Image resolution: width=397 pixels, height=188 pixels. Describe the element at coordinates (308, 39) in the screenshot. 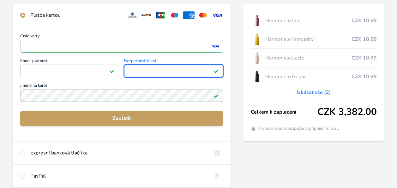

I see `span: Harmonelo Immunity` at that location.